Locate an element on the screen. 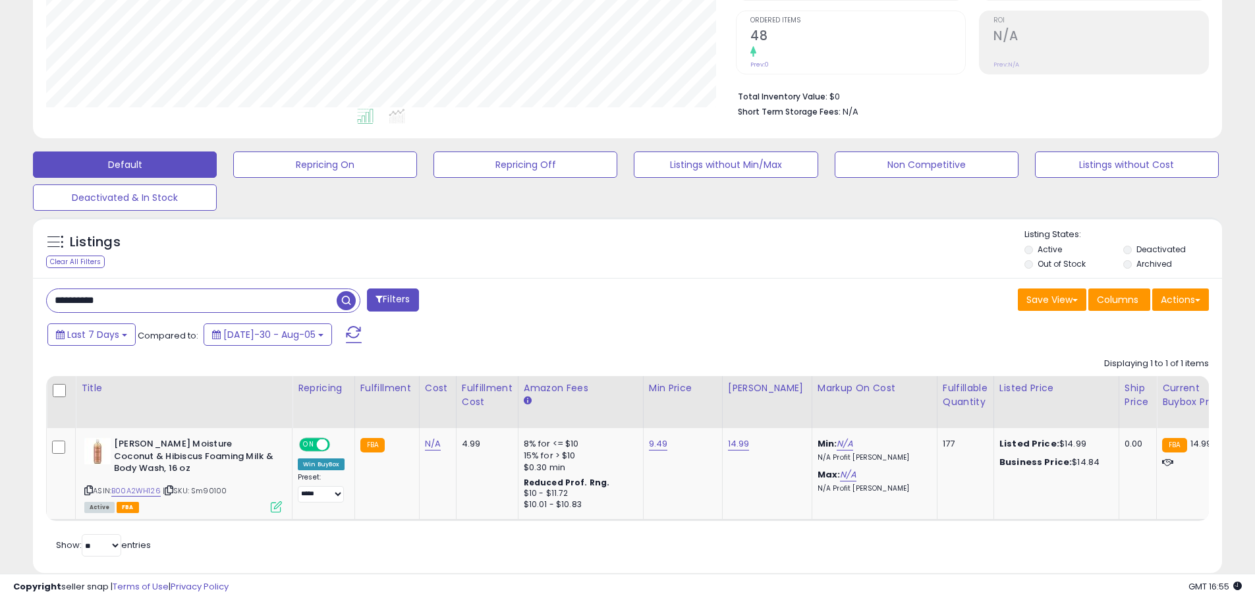  button: Actions is located at coordinates (1180, 300).